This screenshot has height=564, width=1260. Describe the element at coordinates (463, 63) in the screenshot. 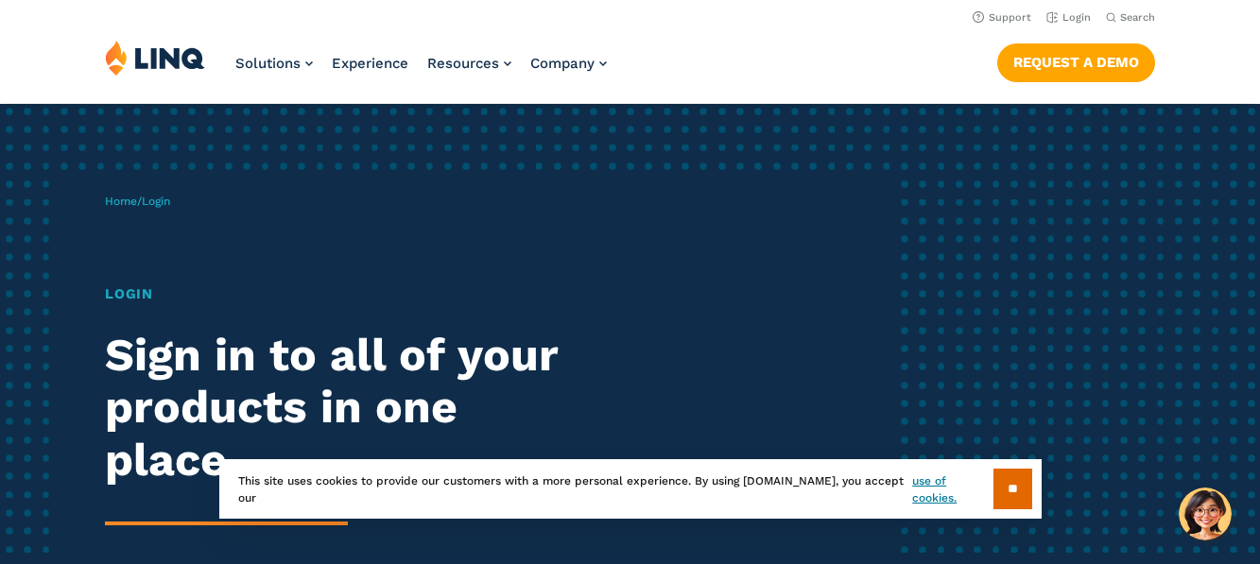

I see `span: Resources` at that location.